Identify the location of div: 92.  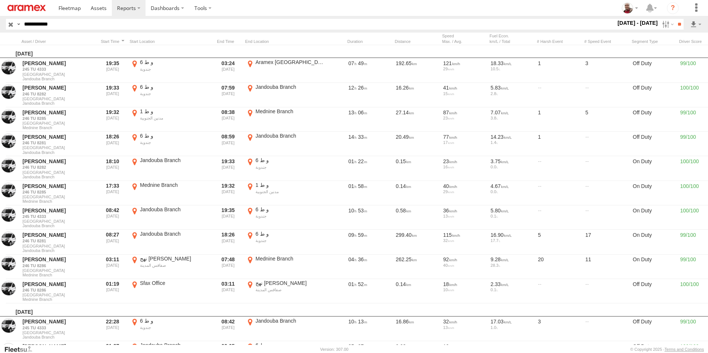
(464, 259).